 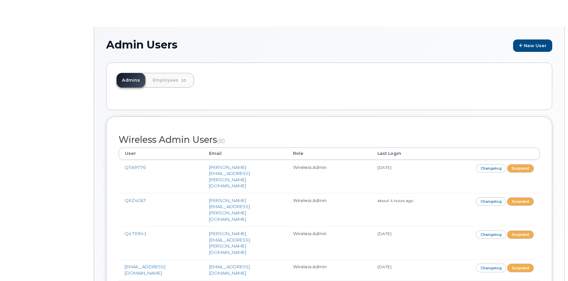 I want to click on a: QXZ4GET, so click(x=135, y=201).